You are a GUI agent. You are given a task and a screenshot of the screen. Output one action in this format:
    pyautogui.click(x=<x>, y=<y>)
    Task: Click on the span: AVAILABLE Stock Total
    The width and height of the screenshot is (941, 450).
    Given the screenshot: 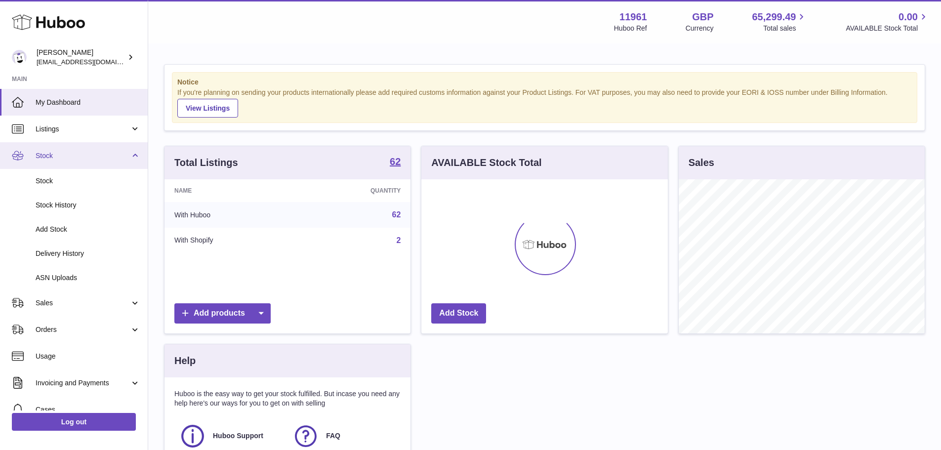 What is the action you would take?
    pyautogui.click(x=888, y=28)
    